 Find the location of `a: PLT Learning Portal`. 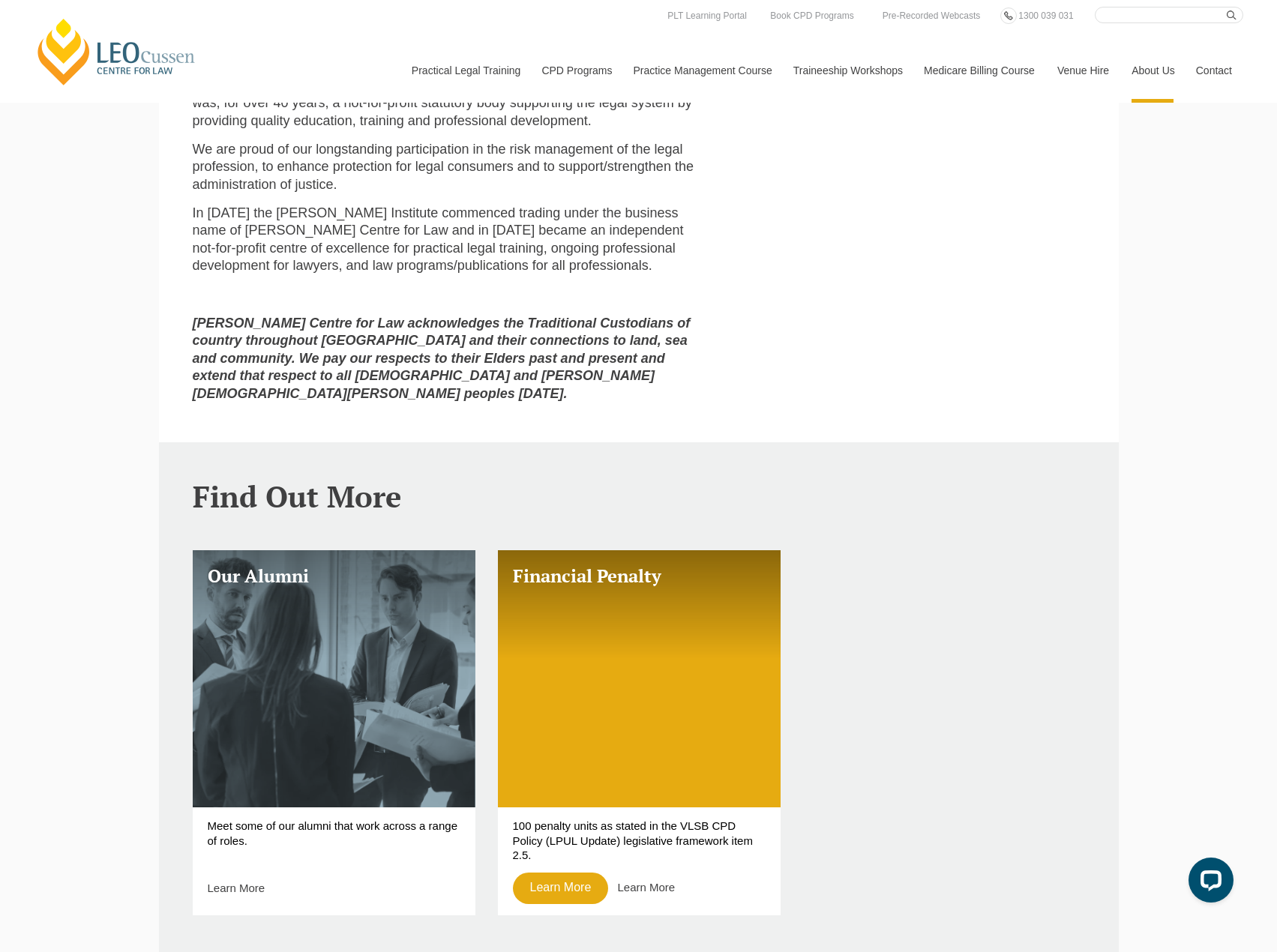

a: PLT Learning Portal is located at coordinates (707, 16).